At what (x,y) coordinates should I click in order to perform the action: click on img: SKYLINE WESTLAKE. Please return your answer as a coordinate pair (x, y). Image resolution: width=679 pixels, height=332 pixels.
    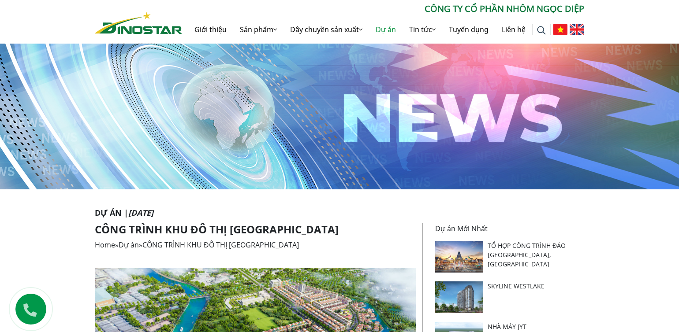
    Looking at the image, I should click on (459, 298).